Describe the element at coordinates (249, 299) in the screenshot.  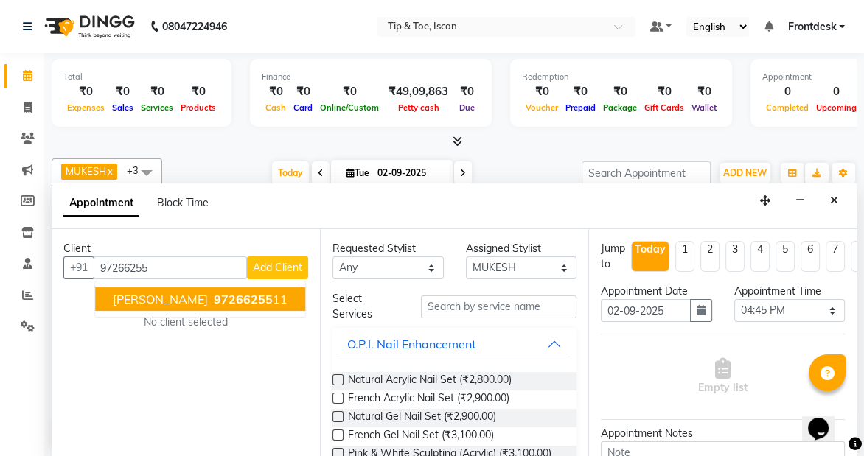
I see `ngb-highlight: 11` at that location.